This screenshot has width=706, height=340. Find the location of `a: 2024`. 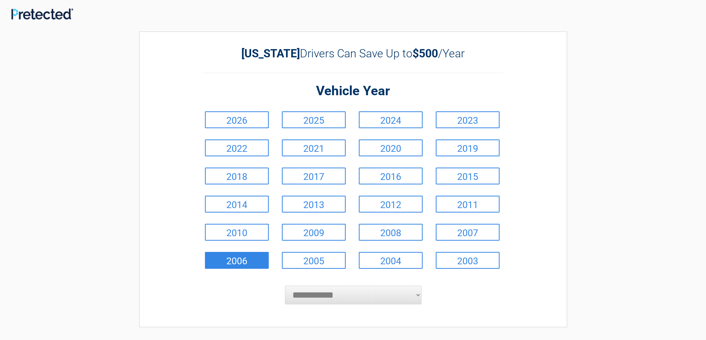

a: 2024 is located at coordinates (390, 120).